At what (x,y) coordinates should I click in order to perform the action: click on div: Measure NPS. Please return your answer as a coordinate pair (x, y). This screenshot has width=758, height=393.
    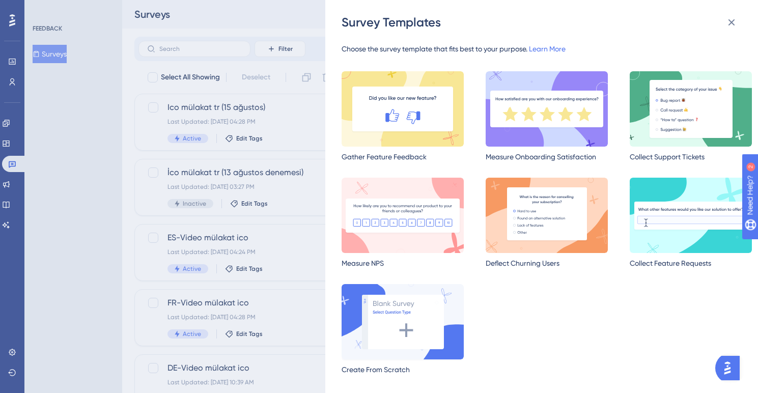
    Looking at the image, I should click on (402, 263).